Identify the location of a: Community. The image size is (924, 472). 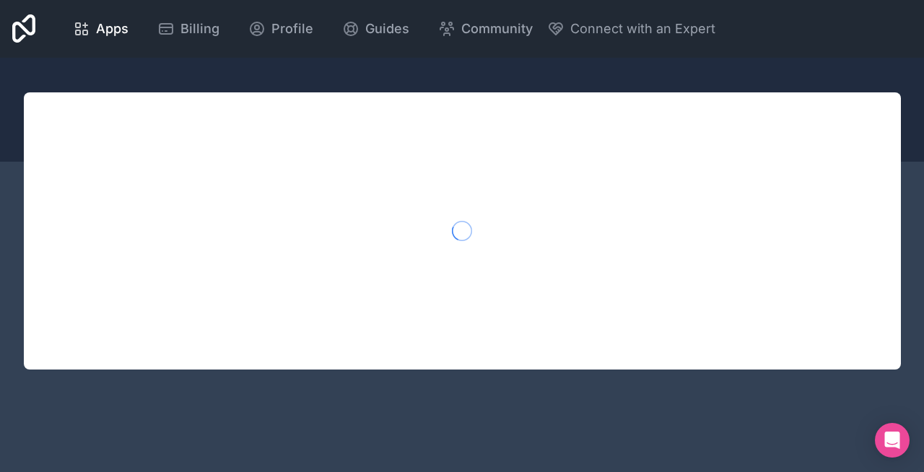
(485, 29).